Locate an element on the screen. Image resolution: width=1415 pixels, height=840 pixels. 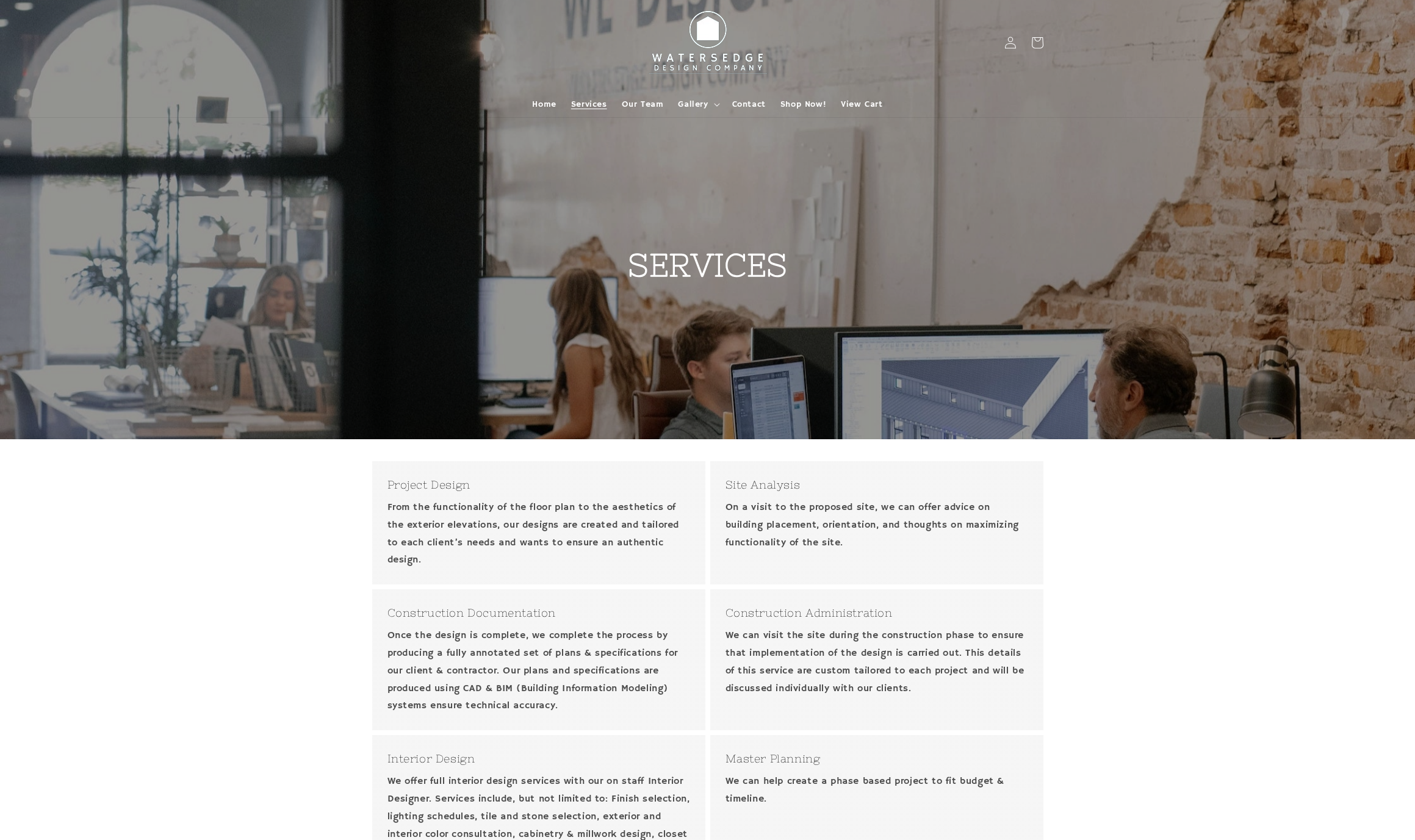
a: Shop Now! is located at coordinates (804, 104).